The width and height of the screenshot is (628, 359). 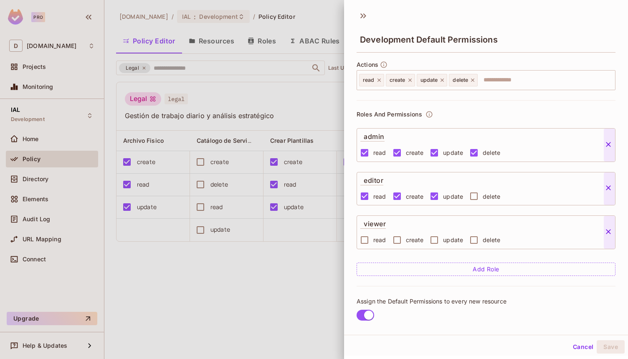 I want to click on div: update, so click(x=432, y=80).